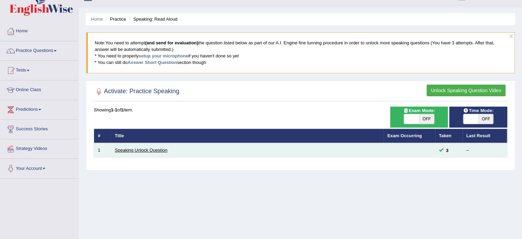 The image size is (522, 239). What do you see at coordinates (40, 109) in the screenshot?
I see `a: Predictions` at bounding box center [40, 109].